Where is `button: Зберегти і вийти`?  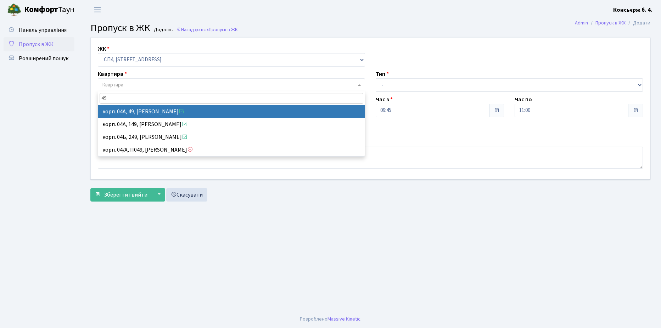
button: Зберегти і вийти is located at coordinates (121, 195).